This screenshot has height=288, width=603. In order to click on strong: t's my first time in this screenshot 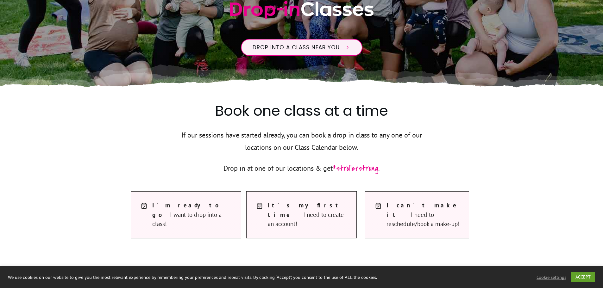, I will do `click(305, 210)`.